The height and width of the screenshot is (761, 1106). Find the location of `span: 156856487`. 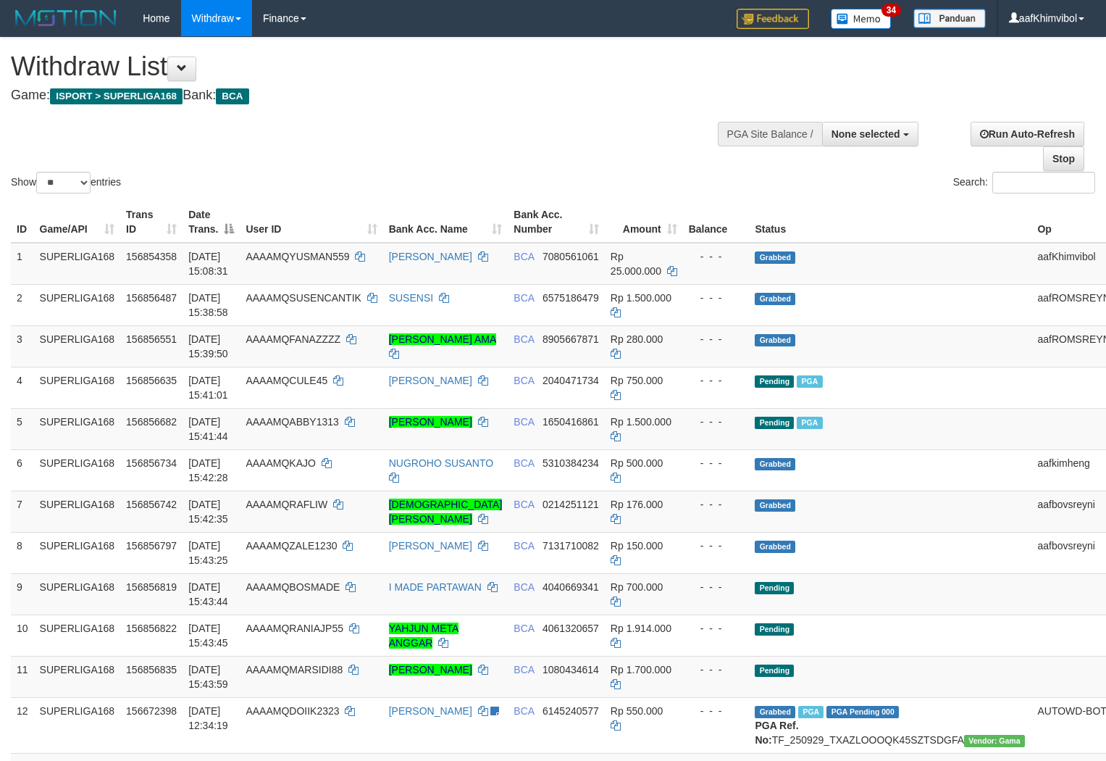

span: 156856487 is located at coordinates (151, 298).